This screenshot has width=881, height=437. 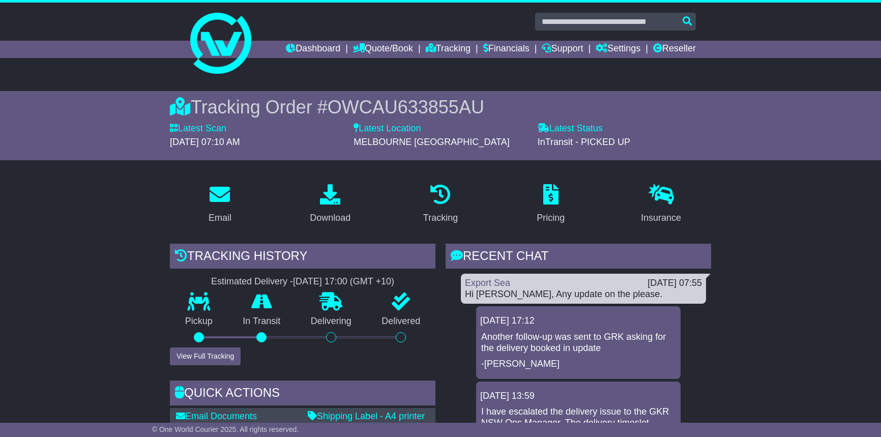 What do you see at coordinates (618, 49) in the screenshot?
I see `a: Settings` at bounding box center [618, 49].